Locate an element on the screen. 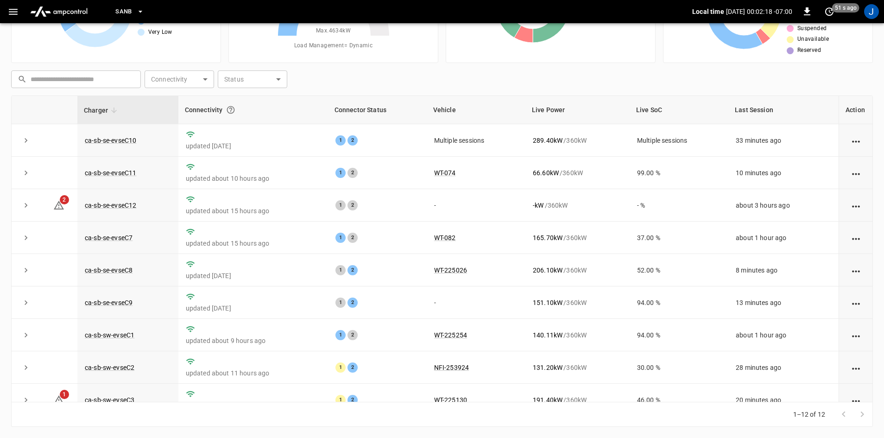 The width and height of the screenshot is (884, 438). p: updated about 11 hours ago is located at coordinates (253, 373).